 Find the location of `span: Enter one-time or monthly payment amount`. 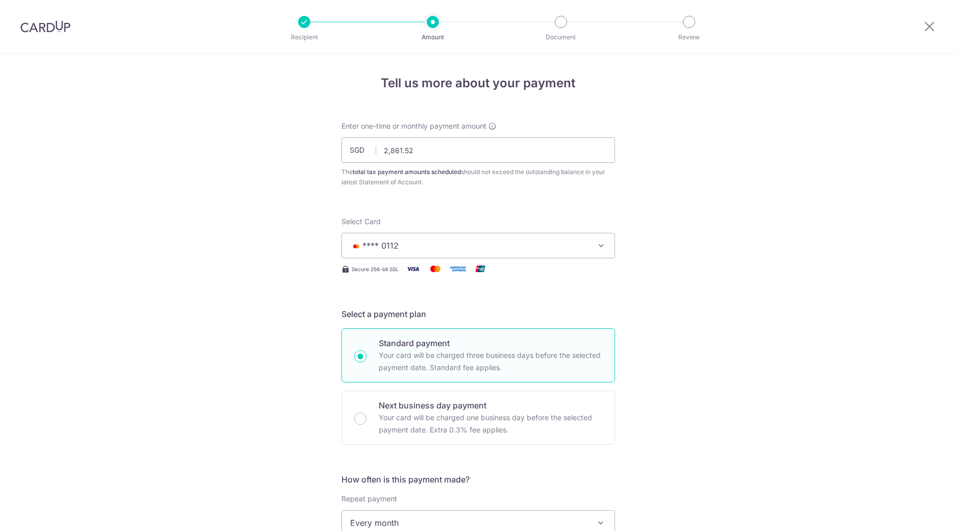

span: Enter one-time or monthly payment amount is located at coordinates (414, 126).